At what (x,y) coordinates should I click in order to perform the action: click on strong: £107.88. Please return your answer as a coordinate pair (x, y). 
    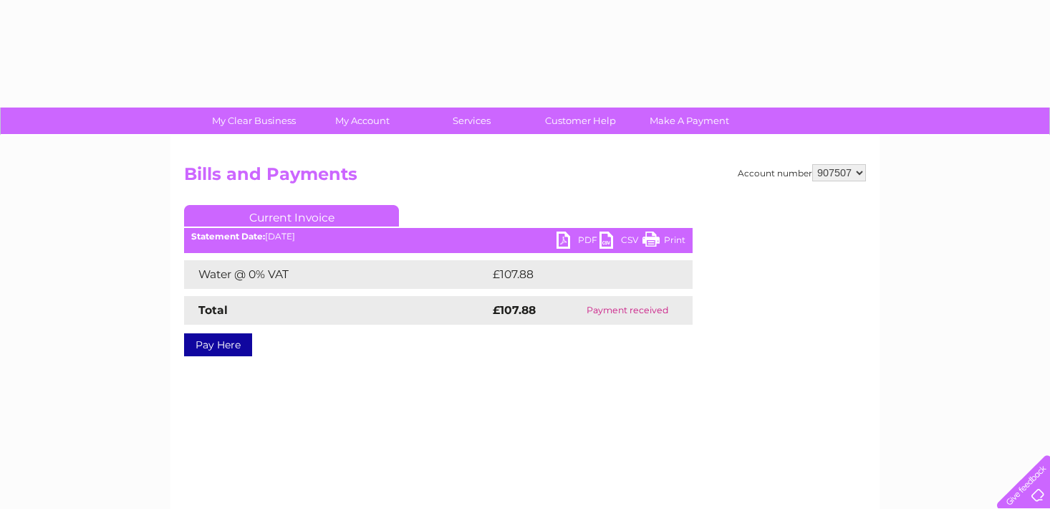
    Looking at the image, I should click on (514, 310).